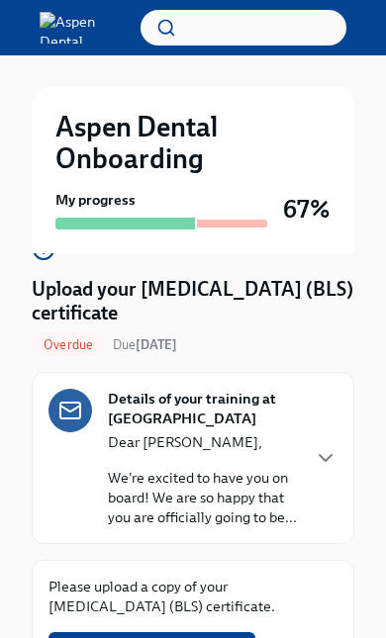 The width and height of the screenshot is (386, 638). Describe the element at coordinates (95, 200) in the screenshot. I see `strong: My progress` at that location.